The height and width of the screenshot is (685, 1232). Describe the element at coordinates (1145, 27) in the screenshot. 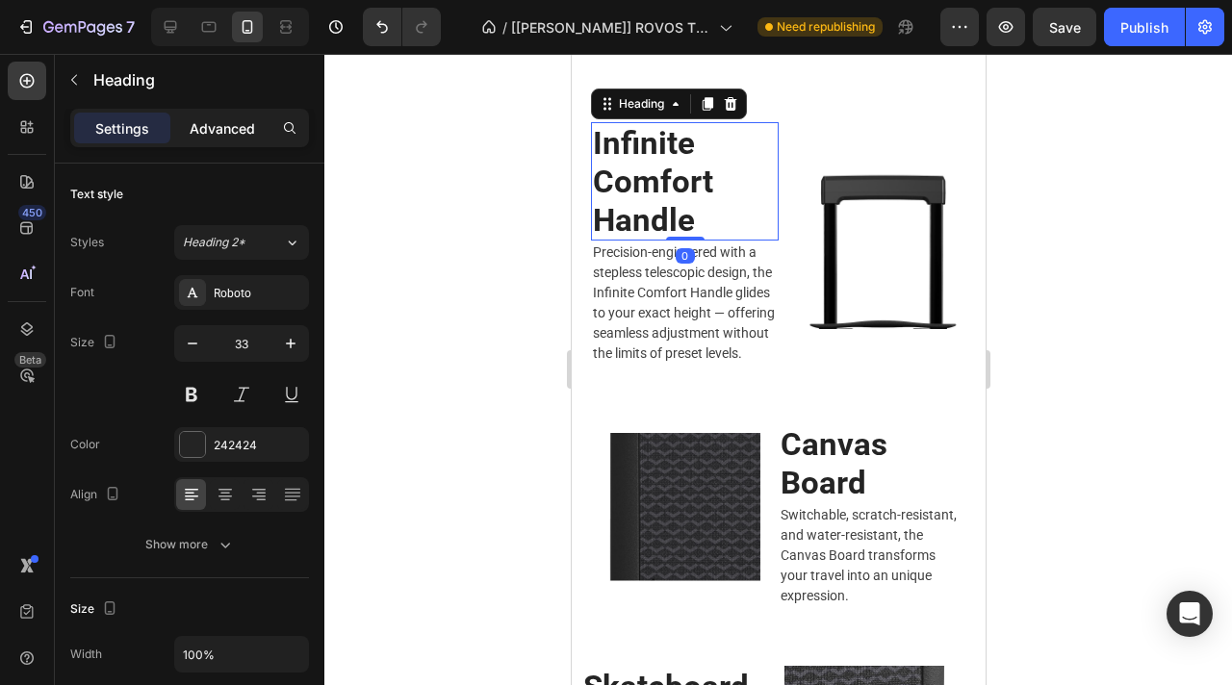

I see `button: Publish` at that location.